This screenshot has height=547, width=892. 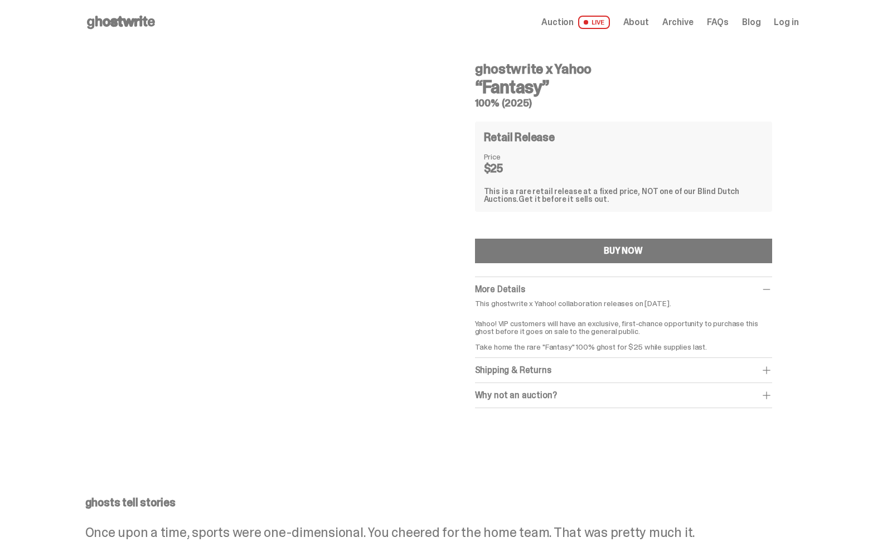 I want to click on span: About, so click(x=636, y=22).